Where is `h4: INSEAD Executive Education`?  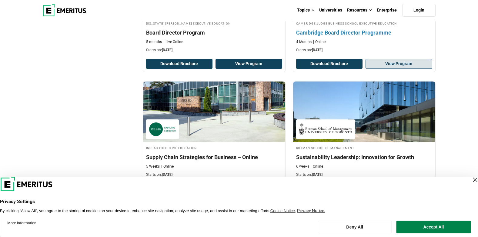
h4: INSEAD Executive Education is located at coordinates (214, 148).